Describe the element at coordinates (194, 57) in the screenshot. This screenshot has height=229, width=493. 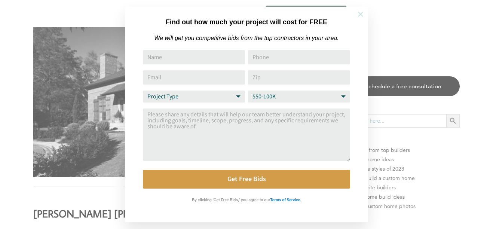
I see `input: Name` at that location.